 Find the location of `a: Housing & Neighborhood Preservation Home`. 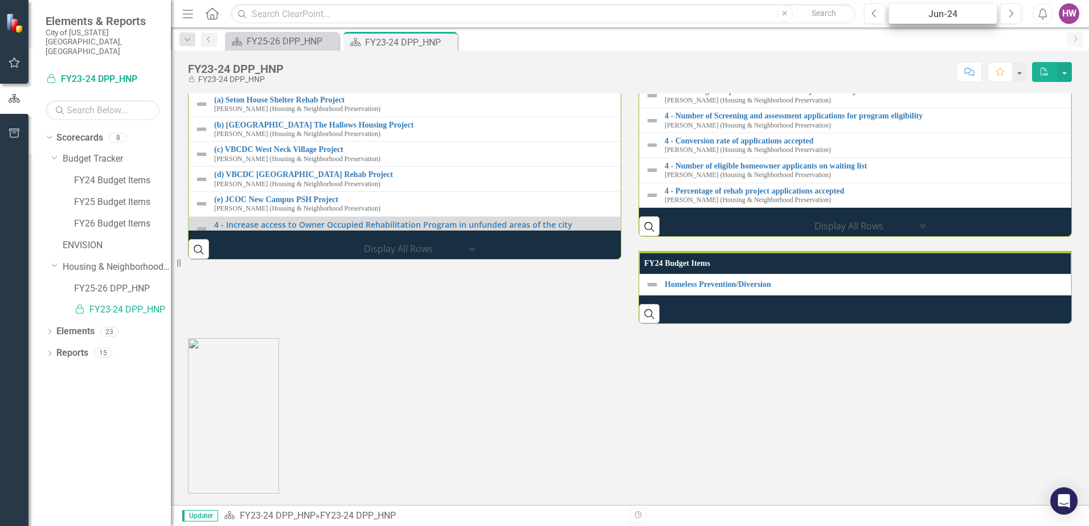

a: Housing & Neighborhood Preservation Home is located at coordinates (117, 267).